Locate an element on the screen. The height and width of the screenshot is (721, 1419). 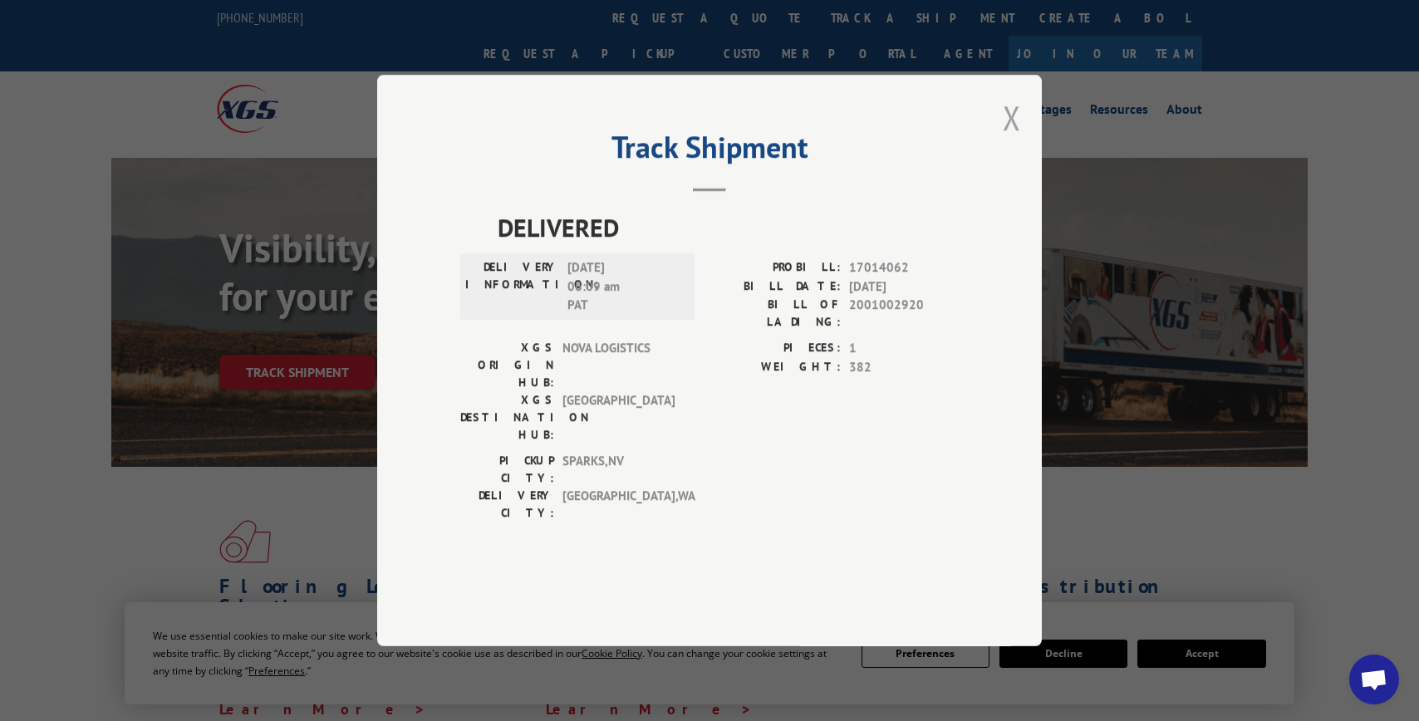
label: BILL OF LADING: is located at coordinates (775, 313).